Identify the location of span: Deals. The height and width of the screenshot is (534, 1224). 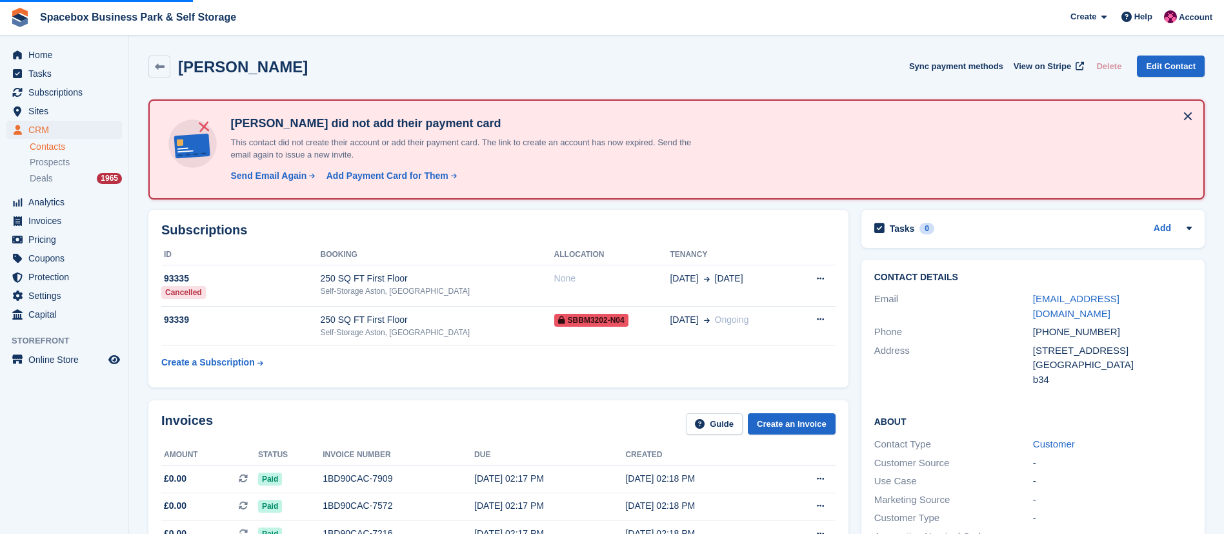
(41, 178).